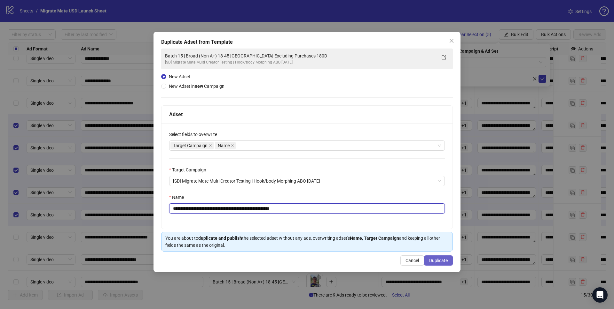  What do you see at coordinates (179, 77) in the screenshot?
I see `span: New Adset` at bounding box center [179, 77].